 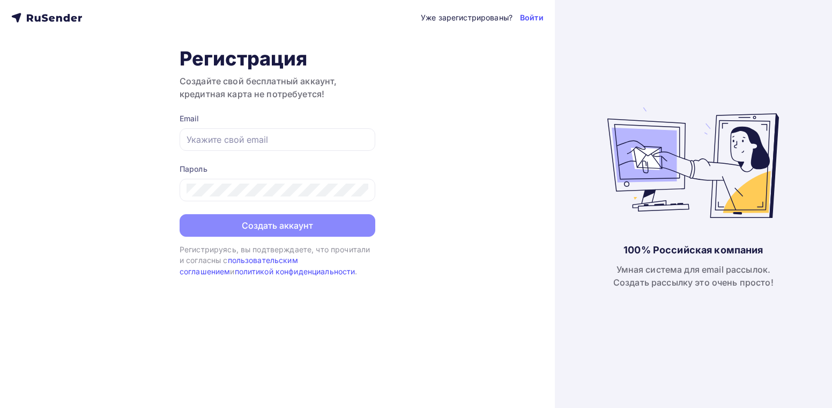 I want to click on div: Регистрируясь, вы подтверждаете, что прочитали и согласны с и ., so click(x=277, y=260).